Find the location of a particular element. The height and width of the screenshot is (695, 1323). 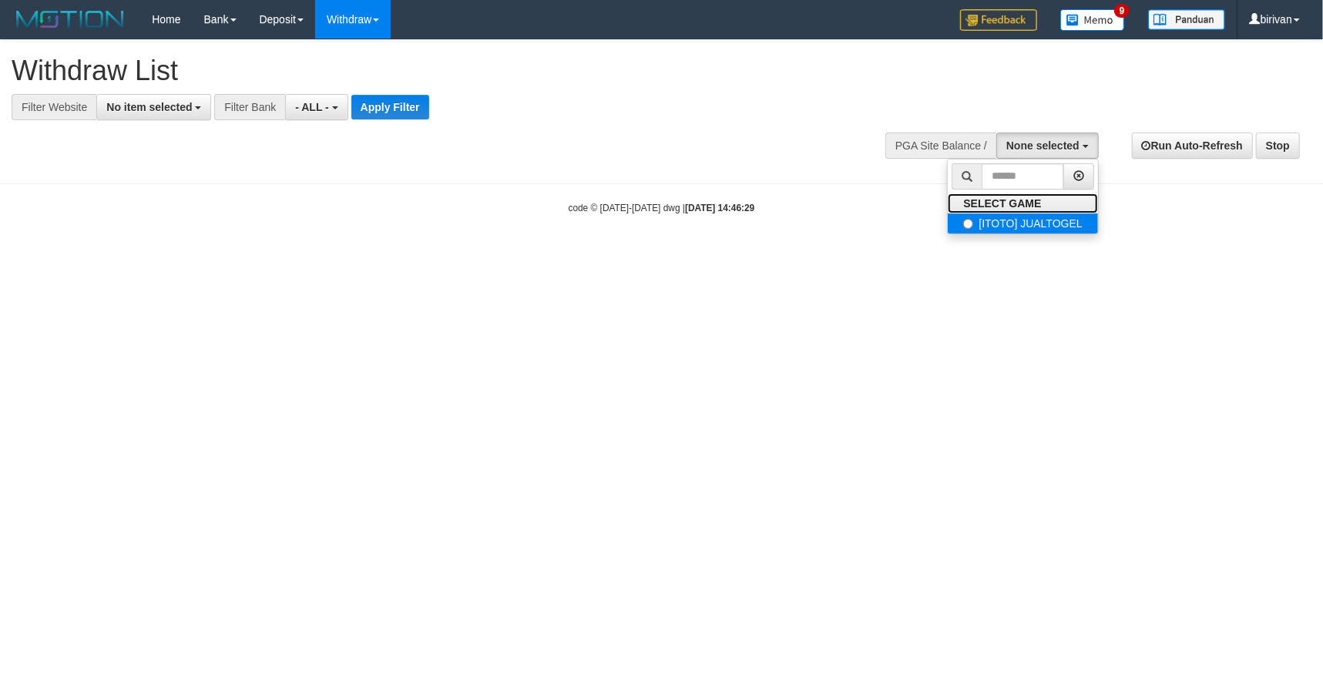

a: SELECT GAME is located at coordinates (1023, 203).